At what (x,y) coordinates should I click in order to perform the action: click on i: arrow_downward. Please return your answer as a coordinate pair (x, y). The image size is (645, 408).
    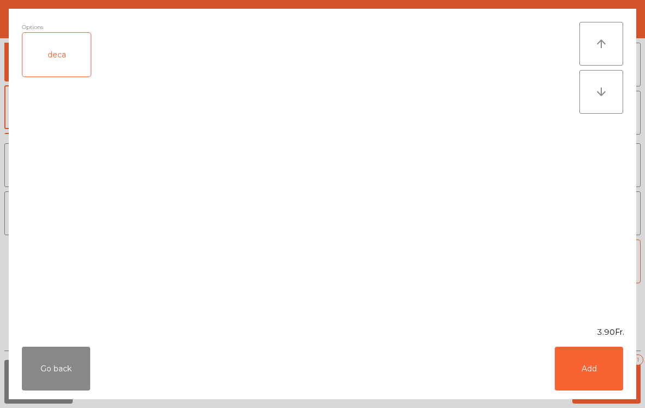
    Looking at the image, I should click on (601, 92).